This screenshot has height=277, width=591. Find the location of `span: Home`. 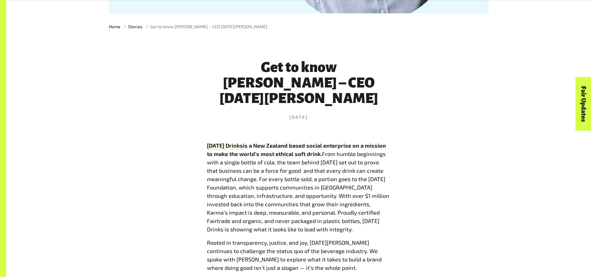

span: Home is located at coordinates (115, 26).